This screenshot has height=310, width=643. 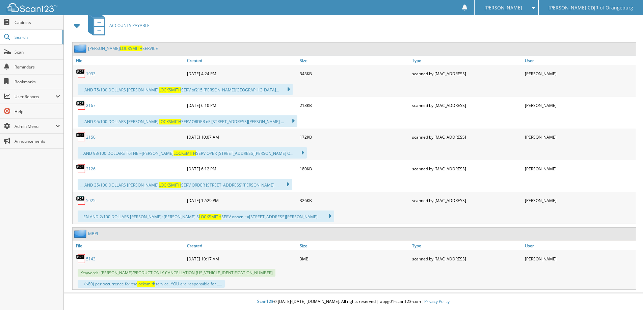 I want to click on span: Admin Menu, so click(x=35, y=126).